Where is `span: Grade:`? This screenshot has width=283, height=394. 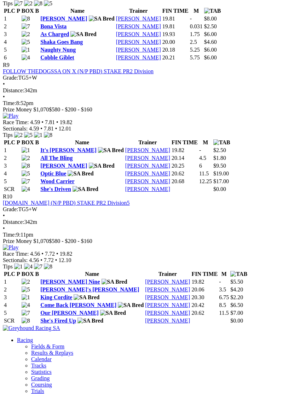 span: Grade: is located at coordinates (11, 209).